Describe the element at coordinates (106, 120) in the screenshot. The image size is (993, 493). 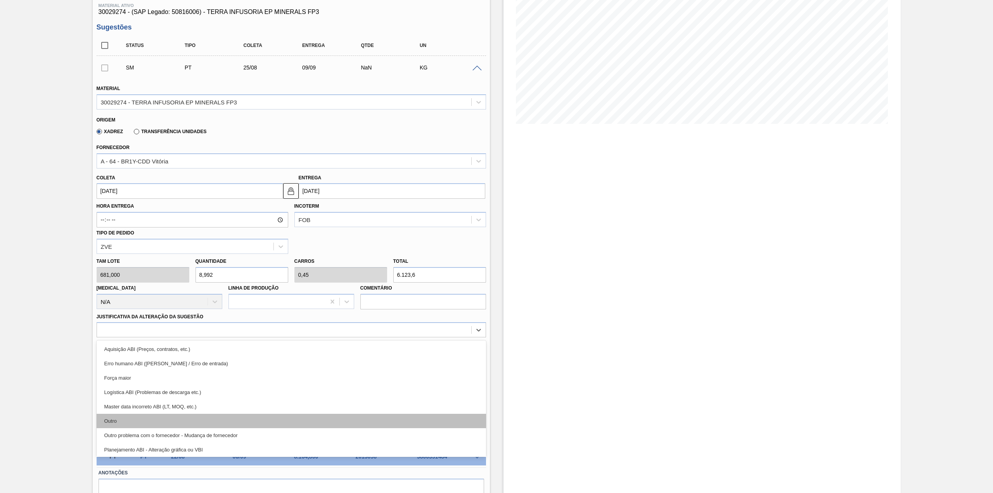
I see `label: Origem` at that location.